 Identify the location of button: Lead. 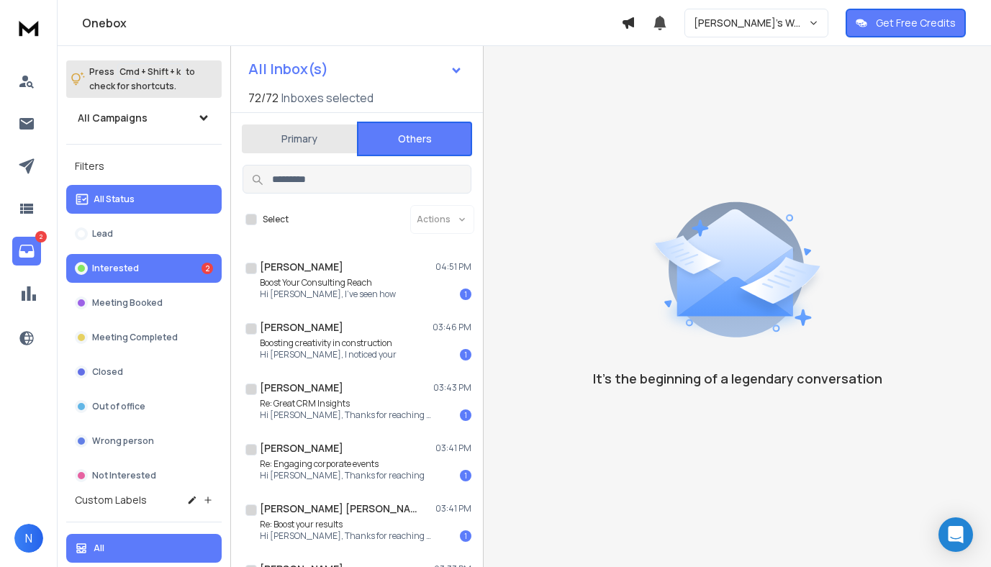
(144, 234).